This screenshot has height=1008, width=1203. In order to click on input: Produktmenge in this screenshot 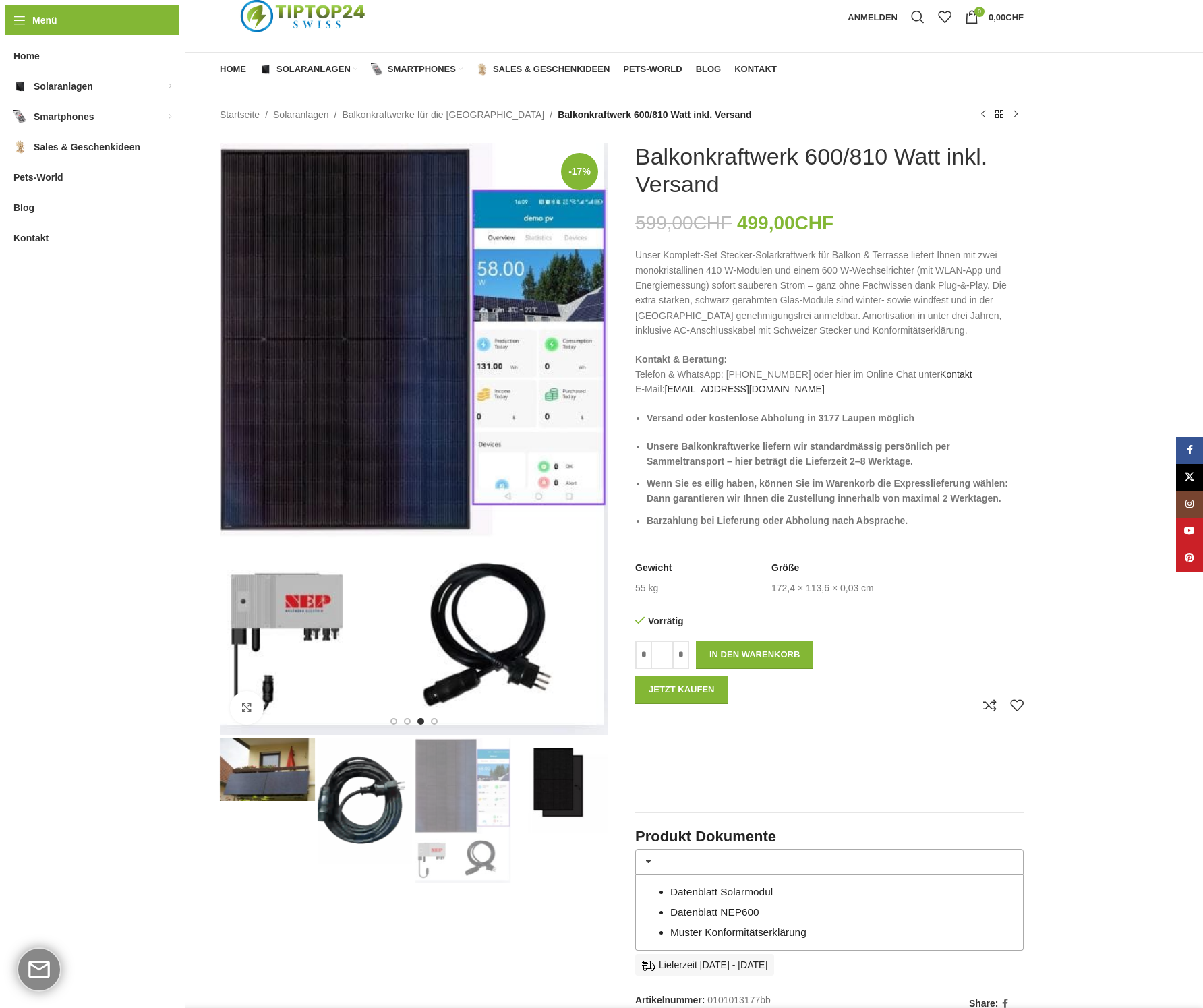, I will do `click(663, 654)`.